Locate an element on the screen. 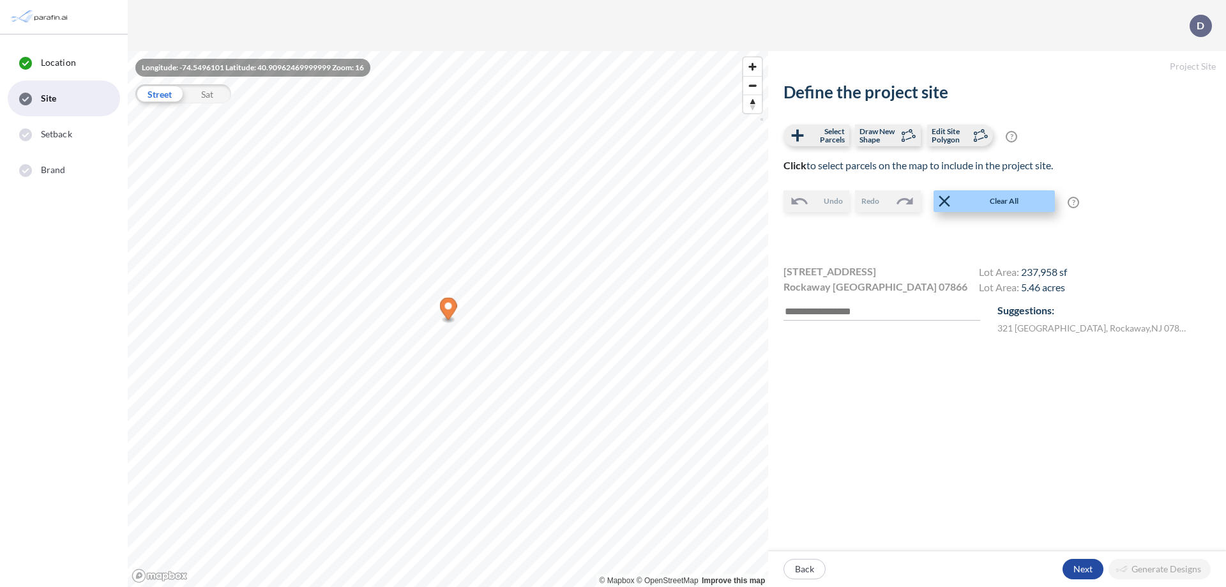  span: Clear All is located at coordinates (1004, 201).